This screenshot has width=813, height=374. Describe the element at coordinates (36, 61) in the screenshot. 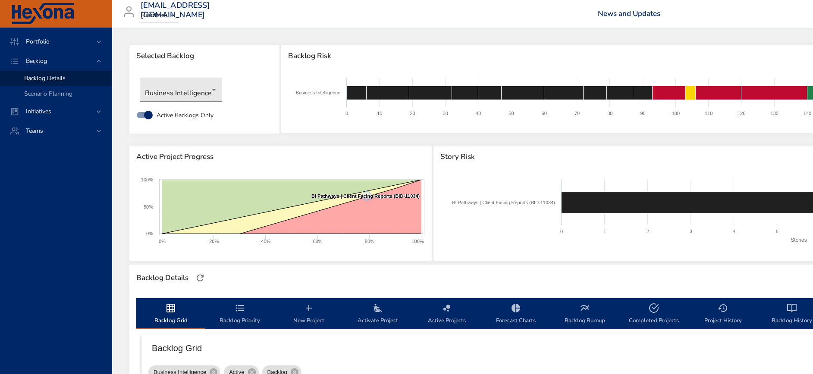

I see `span: Backlog` at that location.